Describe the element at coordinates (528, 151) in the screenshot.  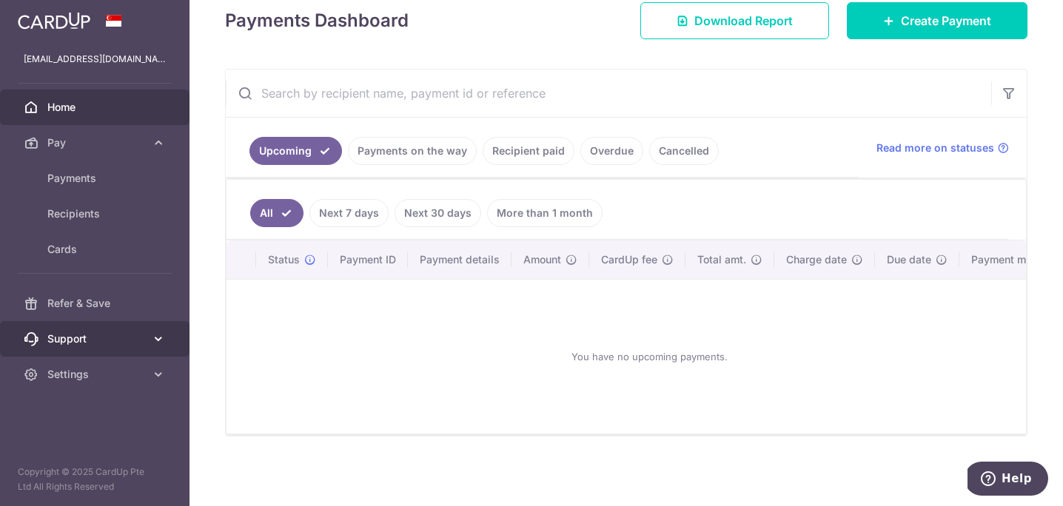
I see `a: Recipient paid` at that location.